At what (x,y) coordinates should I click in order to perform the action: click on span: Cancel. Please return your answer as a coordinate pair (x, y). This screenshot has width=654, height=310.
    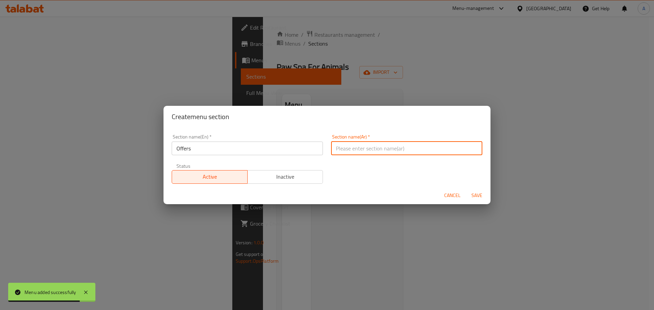
    Looking at the image, I should click on (452, 195).